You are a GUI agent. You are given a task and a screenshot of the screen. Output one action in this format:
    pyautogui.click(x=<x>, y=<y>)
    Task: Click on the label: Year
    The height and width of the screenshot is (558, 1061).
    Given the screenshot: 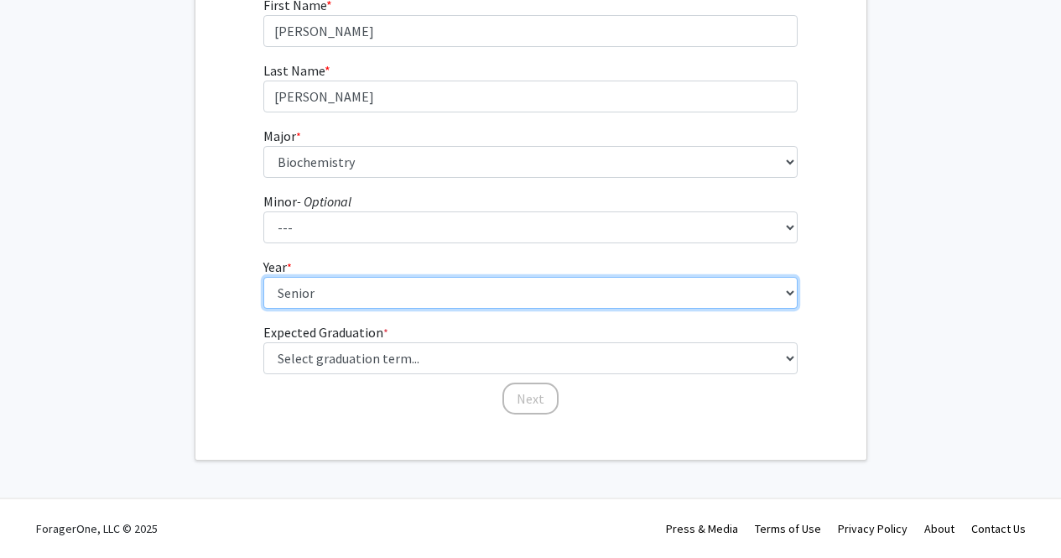 What is the action you would take?
    pyautogui.click(x=278, y=267)
    